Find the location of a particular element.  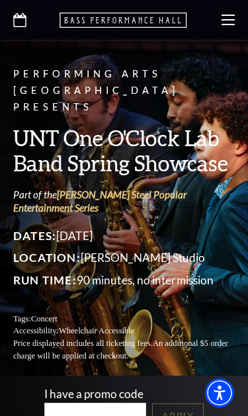

h3: UNT One O'Clock Lab Band Spring Showcase is located at coordinates (124, 151).